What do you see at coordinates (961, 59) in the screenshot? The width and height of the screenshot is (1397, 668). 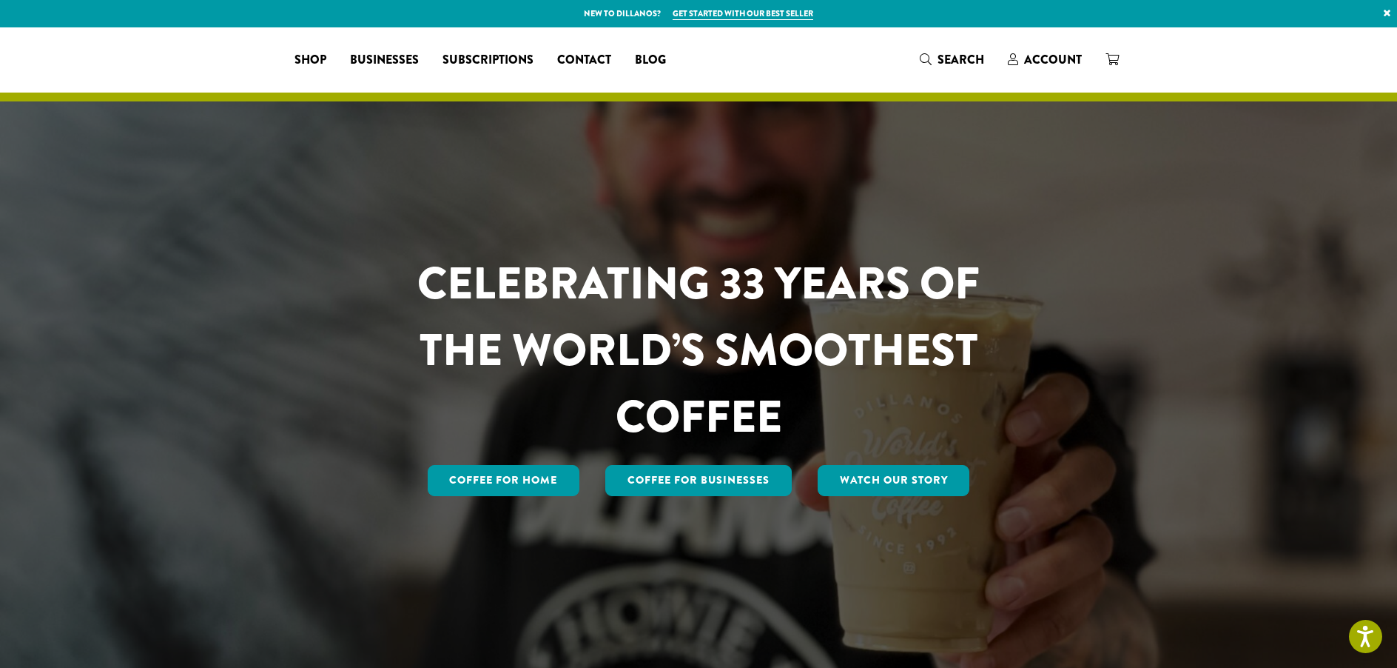 I see `span: Search` at bounding box center [961, 59].